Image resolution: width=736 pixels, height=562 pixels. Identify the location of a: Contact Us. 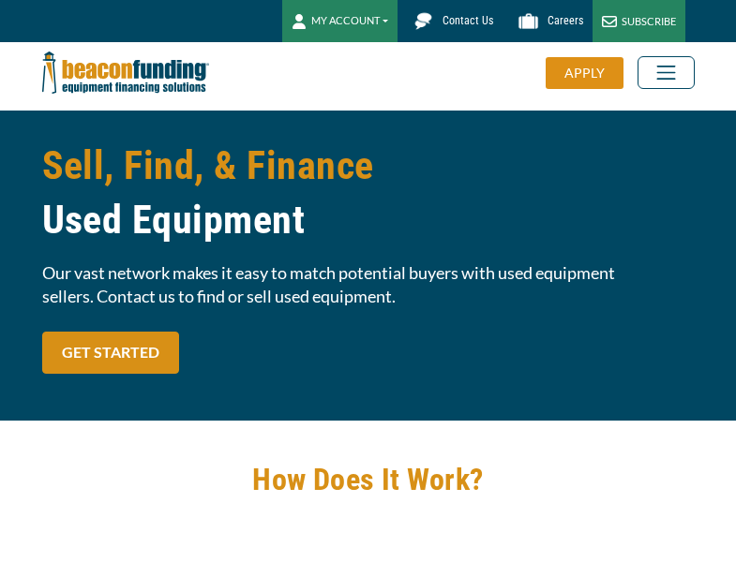
(450, 21).